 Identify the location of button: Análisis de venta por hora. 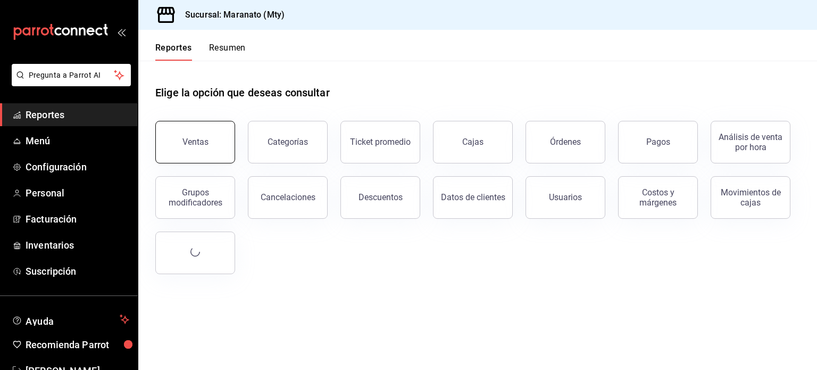
(751, 142).